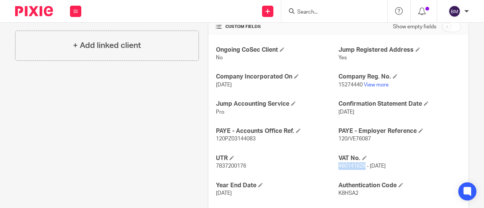 This screenshot has height=208, width=484. I want to click on span: 120/VE76087, so click(354, 139).